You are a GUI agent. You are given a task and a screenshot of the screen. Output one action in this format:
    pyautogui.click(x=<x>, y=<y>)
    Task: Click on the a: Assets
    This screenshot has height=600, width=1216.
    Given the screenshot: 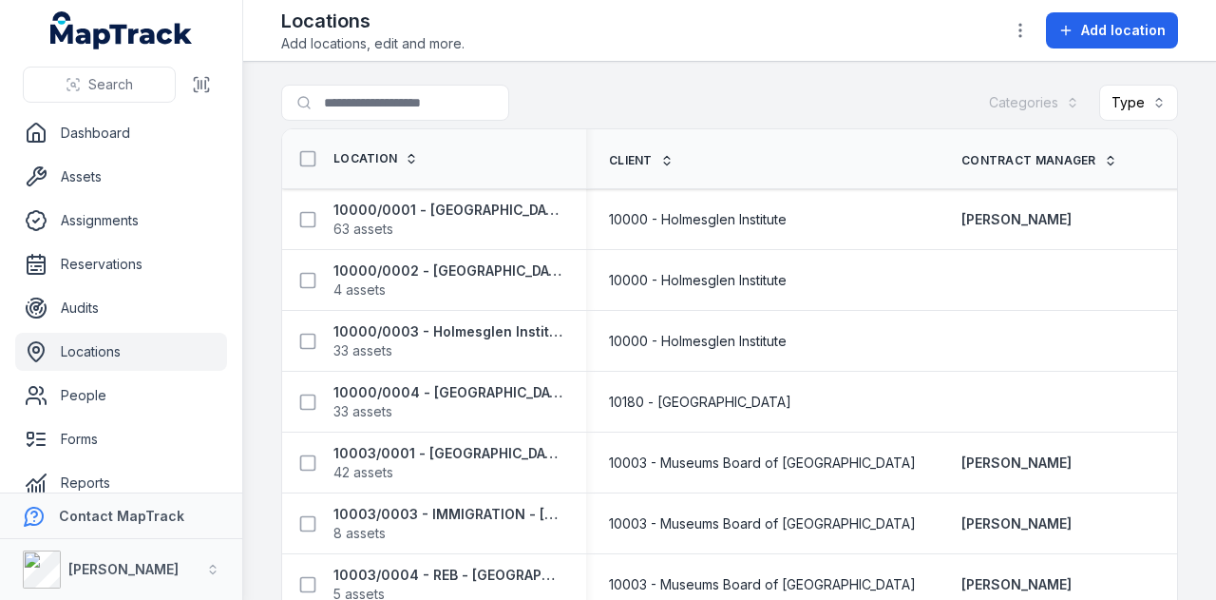 What is the action you would take?
    pyautogui.click(x=121, y=177)
    